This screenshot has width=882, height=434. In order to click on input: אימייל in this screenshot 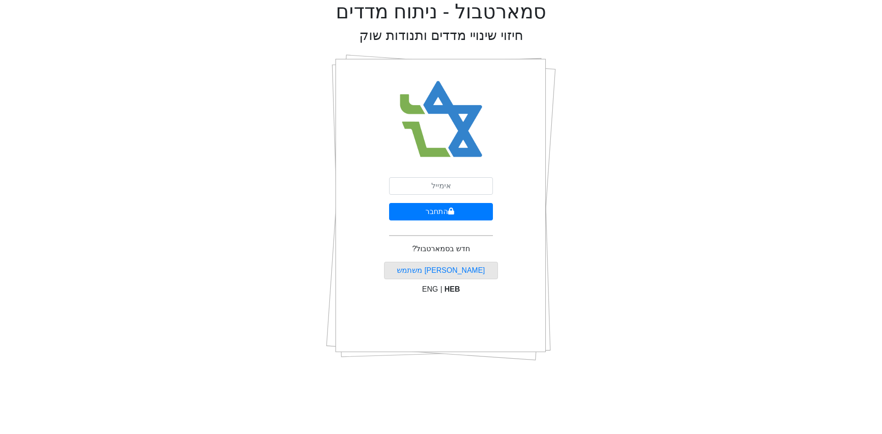, I will do `click(441, 186)`.